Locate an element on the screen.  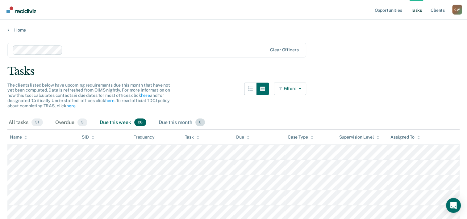
div: All tasks31 is located at coordinates (26, 123).